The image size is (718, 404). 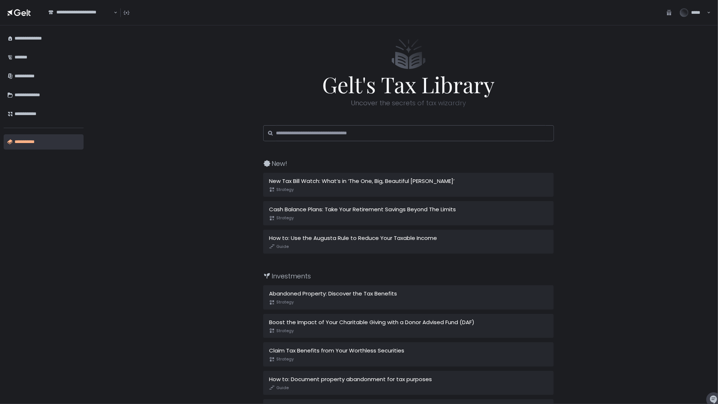 I want to click on div: Abandoned Property: Discover the Tax Benefits, so click(x=408, y=294).